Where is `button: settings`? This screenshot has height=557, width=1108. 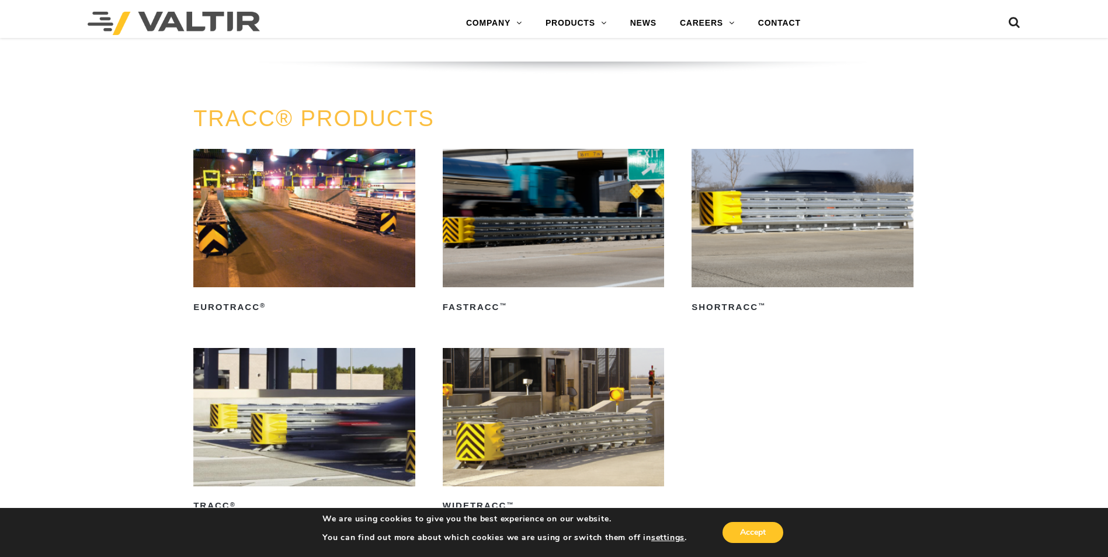 button: settings is located at coordinates (667, 538).